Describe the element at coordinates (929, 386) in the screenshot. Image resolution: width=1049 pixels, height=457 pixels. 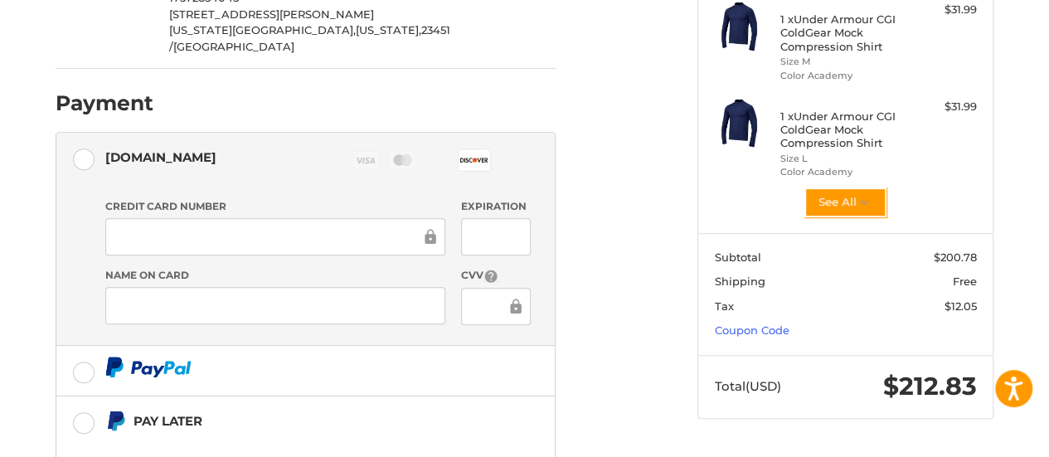
I see `span: $212.83` at that location.